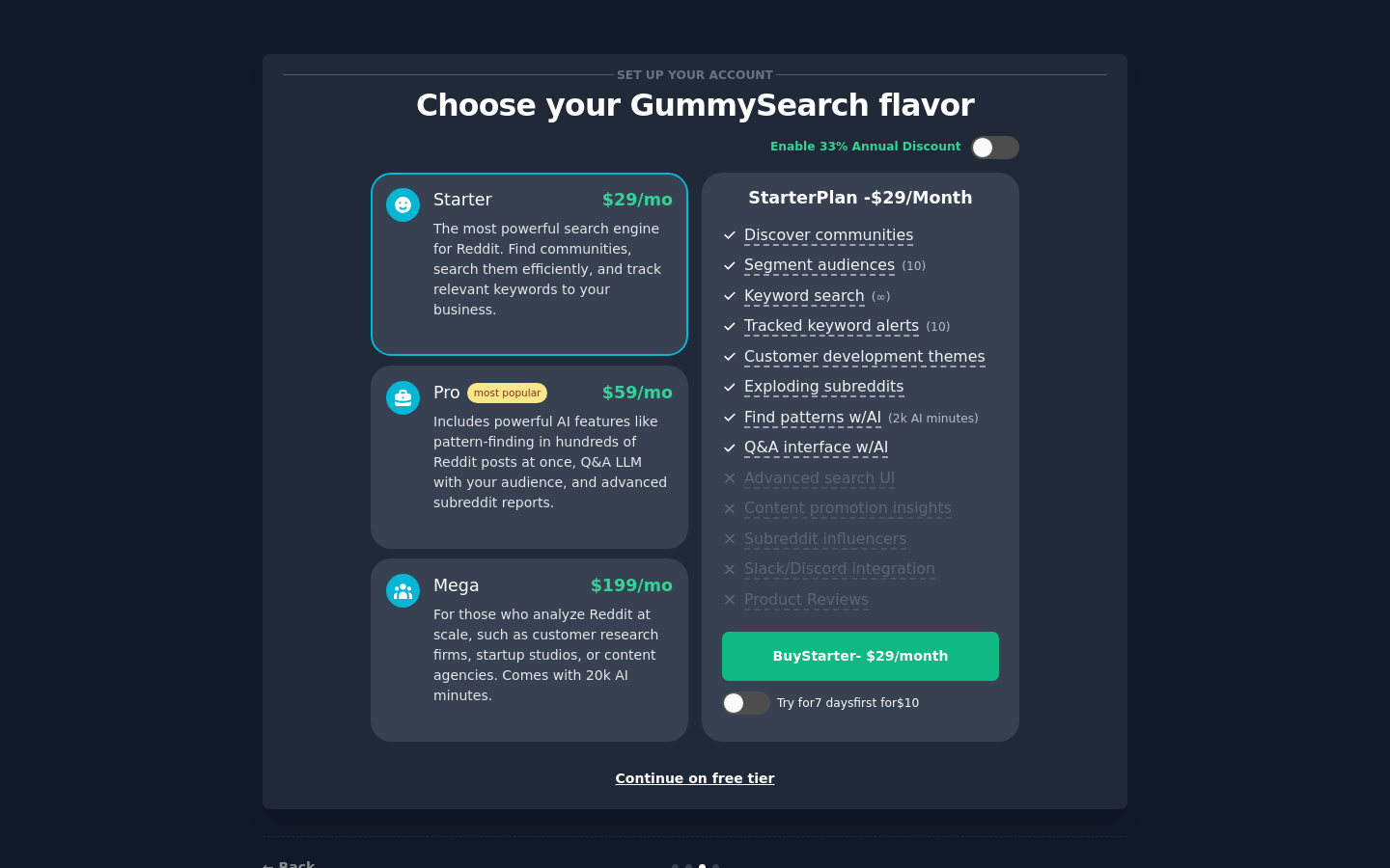 Image resolution: width=1390 pixels, height=868 pixels. Describe the element at coordinates (553, 462) in the screenshot. I see `p: Includes powerful AI features like pattern-finding in hundreds of Reddit posts at once, Q&A LLM w...` at that location.